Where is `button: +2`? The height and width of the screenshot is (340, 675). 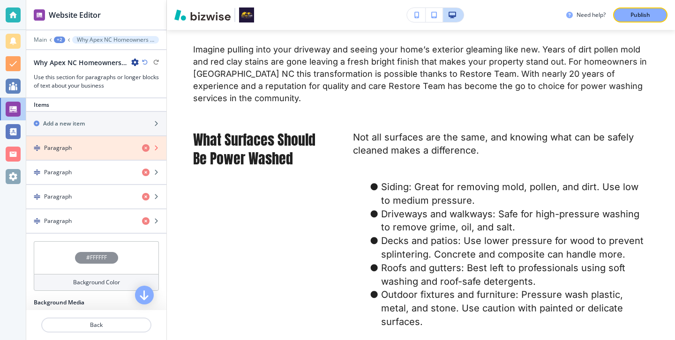 button: +2 is located at coordinates (59, 40).